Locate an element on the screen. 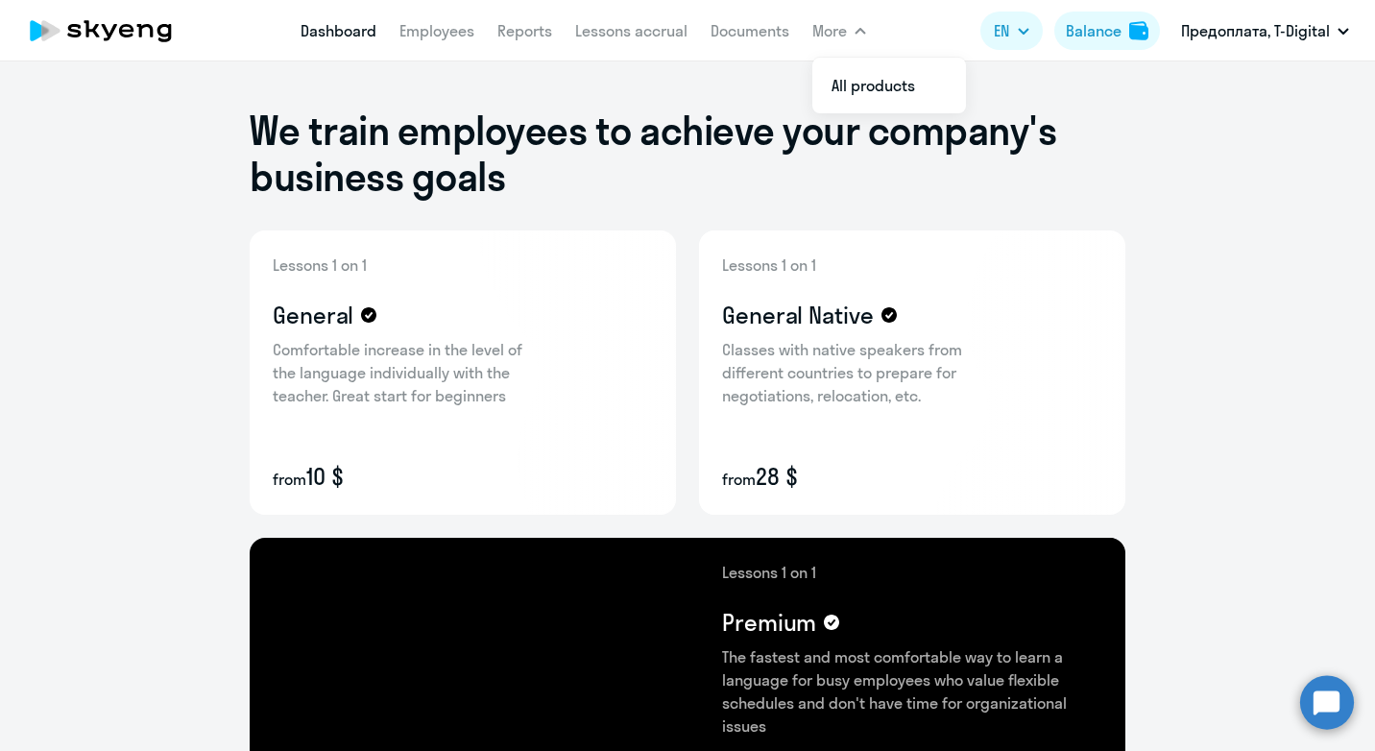 The image size is (1375, 751). button: Balancebalance is located at coordinates (1107, 31).